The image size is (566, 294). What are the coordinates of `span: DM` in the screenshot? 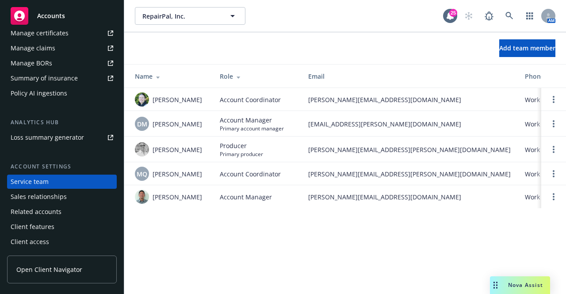 It's located at (142, 124).